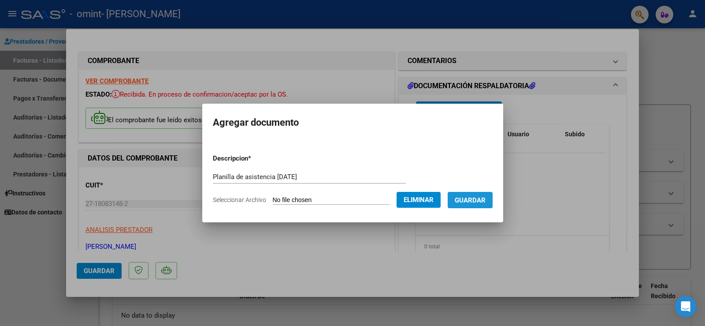 This screenshot has width=705, height=326. What do you see at coordinates (239, 200) in the screenshot?
I see `span: Seleccionar Archivo` at bounding box center [239, 200].